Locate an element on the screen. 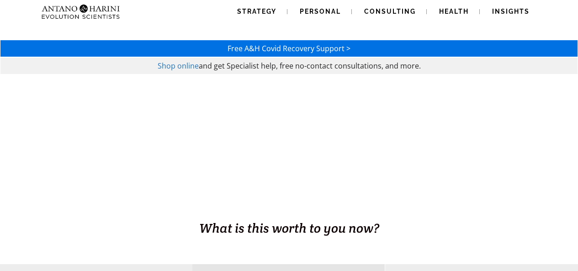 This screenshot has width=578, height=271. a: Free A&H Covid Recovery Support > is located at coordinates (289, 48).